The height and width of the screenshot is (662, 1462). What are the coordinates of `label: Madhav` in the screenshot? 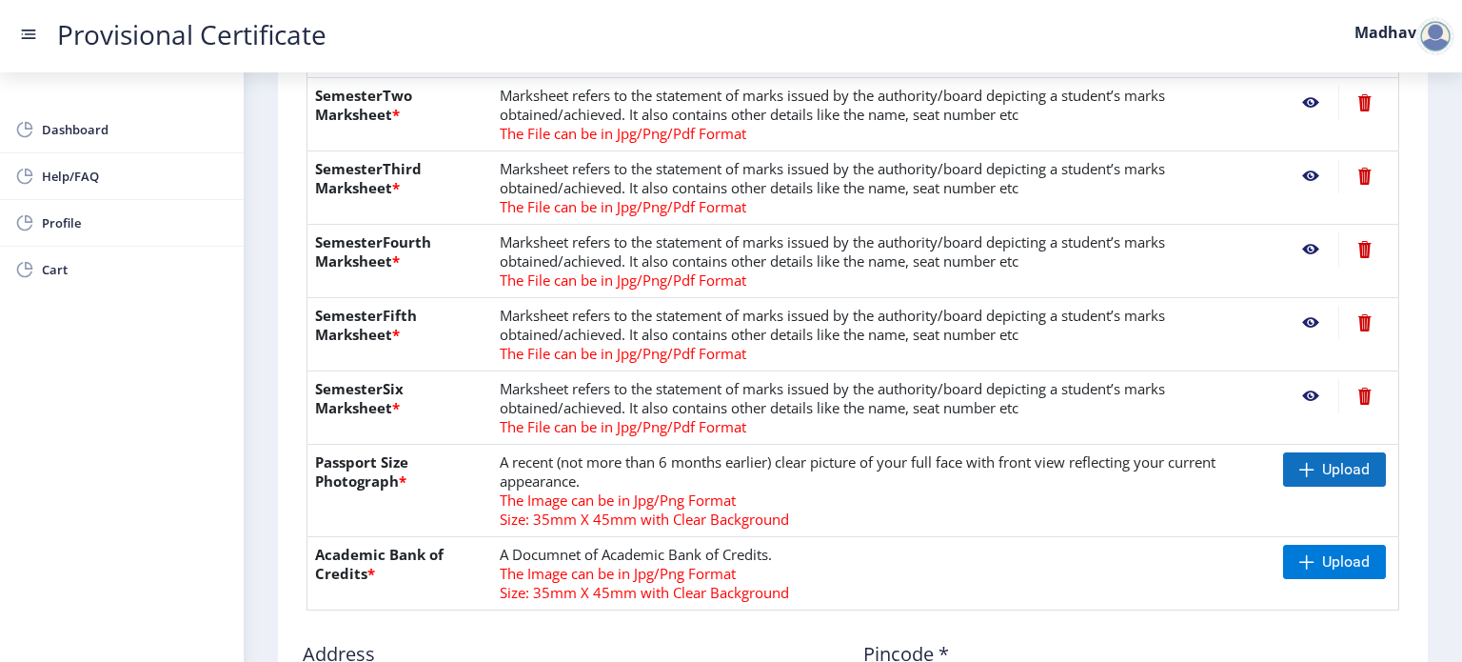 It's located at (1385, 32).